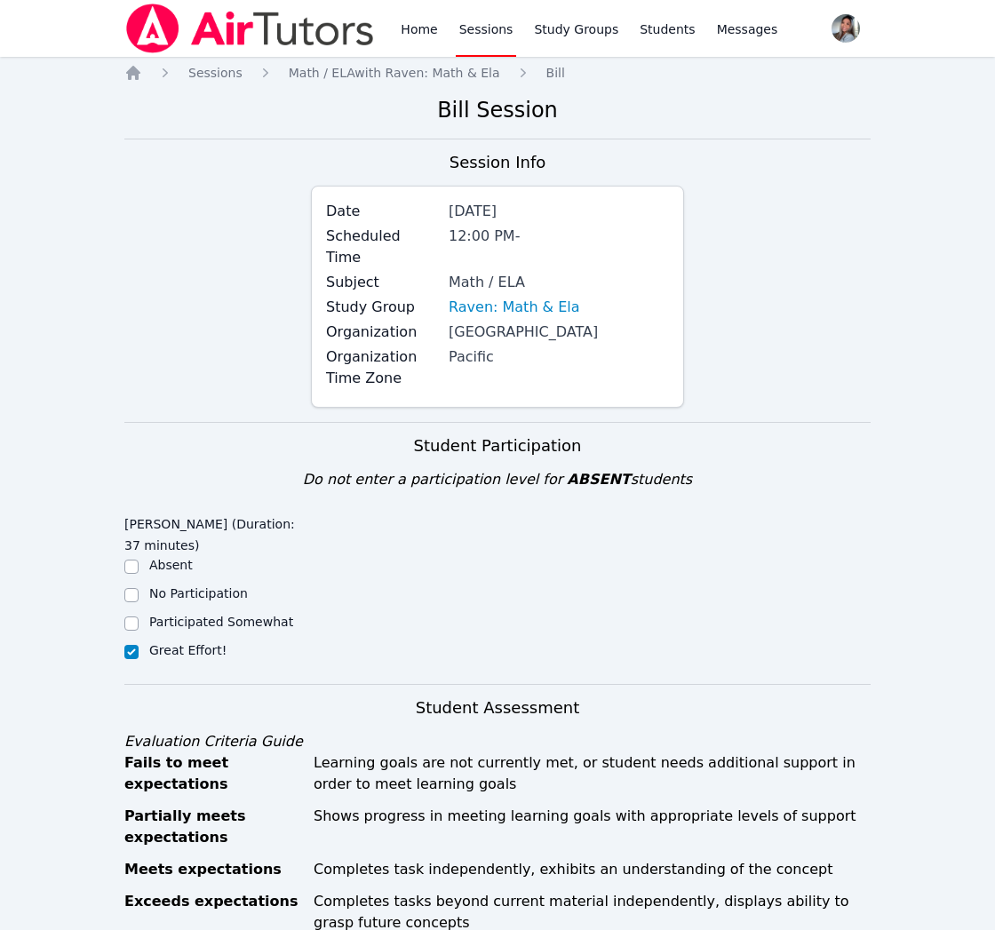 This screenshot has height=930, width=995. I want to click on div: Meets expectations, so click(213, 870).